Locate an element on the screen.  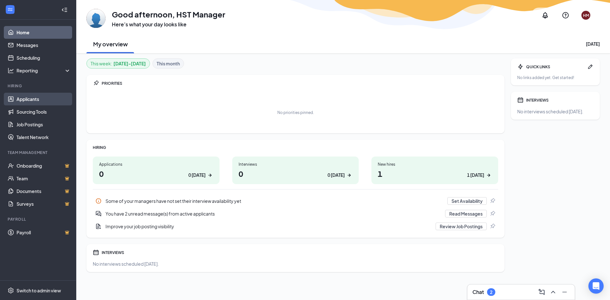
a: Messages is located at coordinates (44, 45).